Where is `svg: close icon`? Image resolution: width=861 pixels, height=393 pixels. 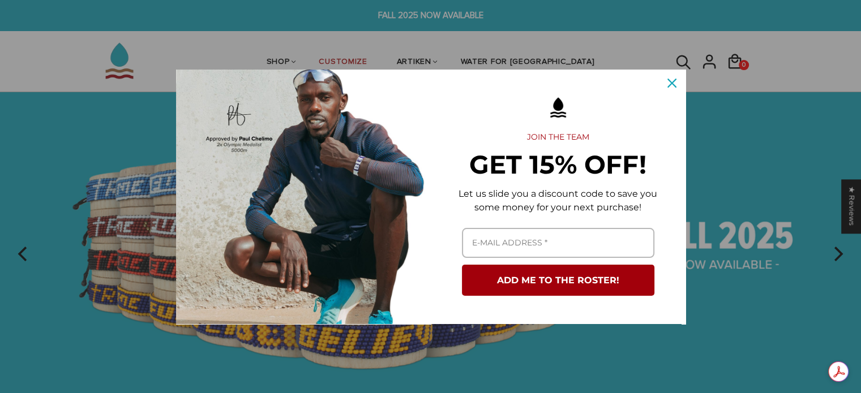 svg: close icon is located at coordinates (672, 83).